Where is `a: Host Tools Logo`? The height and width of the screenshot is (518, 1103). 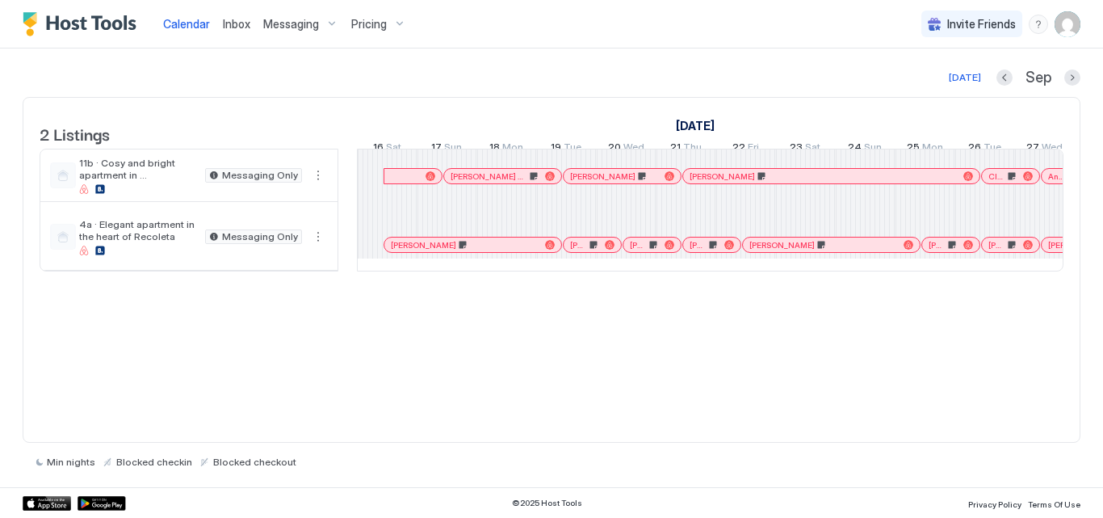 a: Host Tools Logo is located at coordinates (83, 24).